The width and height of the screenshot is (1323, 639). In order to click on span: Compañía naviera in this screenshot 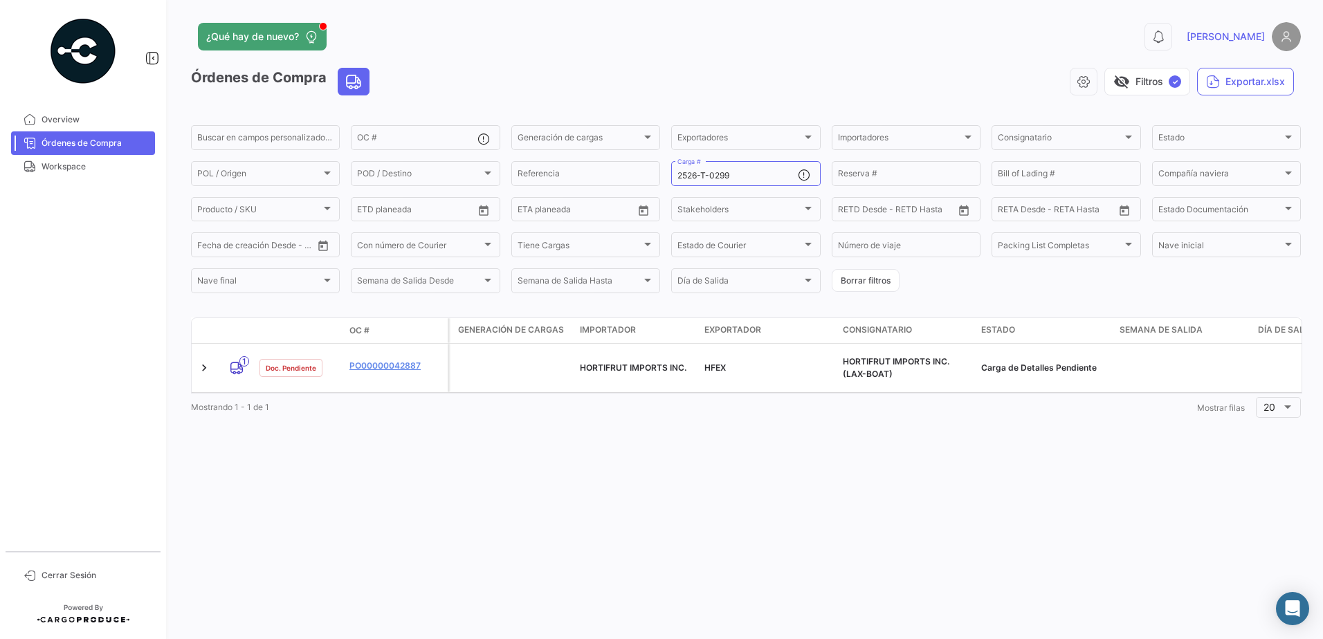, I will do `click(1220, 176)`.